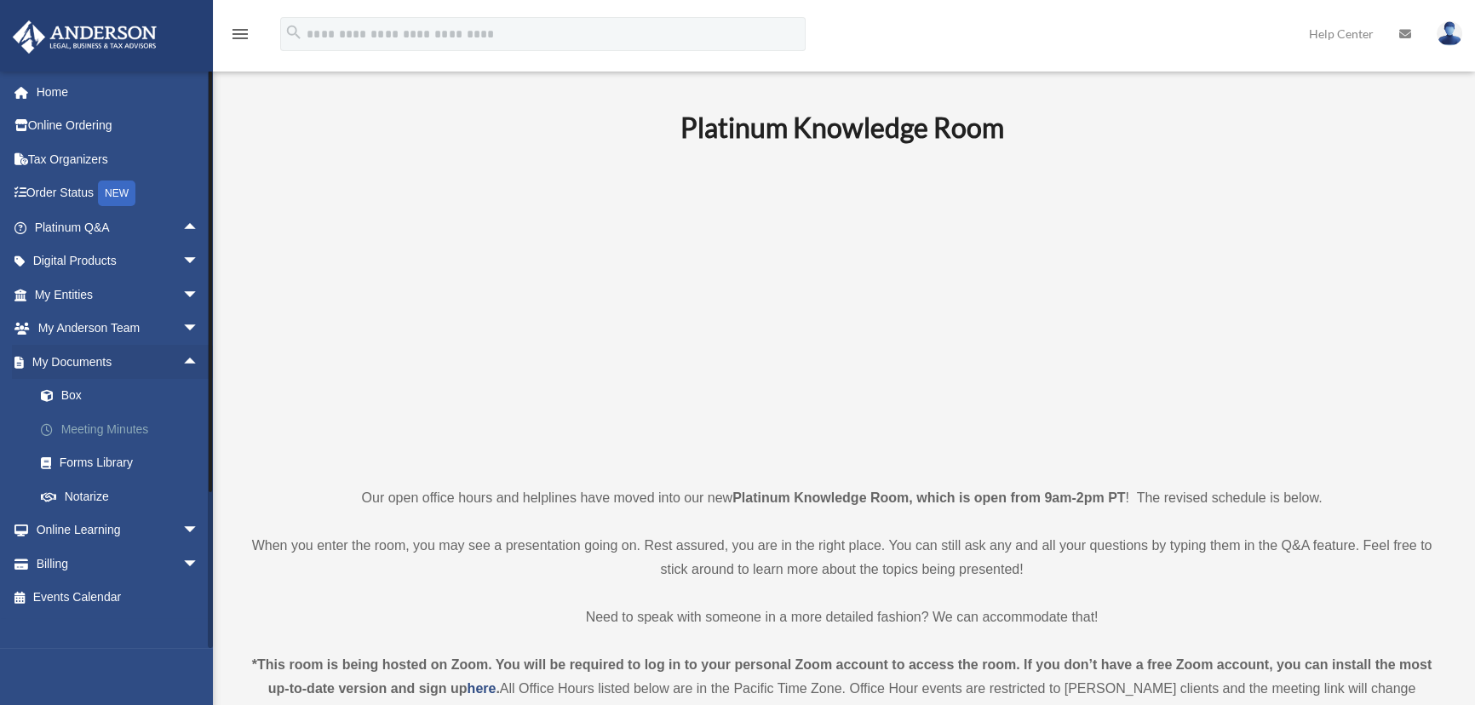 This screenshot has width=1475, height=705. Describe the element at coordinates (842, 618) in the screenshot. I see `p: Need to speak with someone in a more detailed fashion? We can accommodate that!` at that location.